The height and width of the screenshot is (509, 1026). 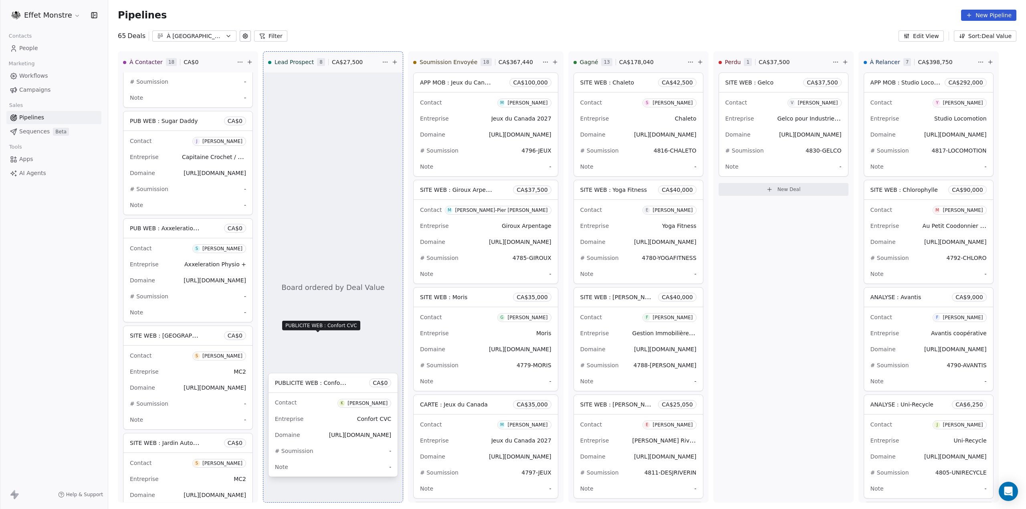 What do you see at coordinates (35, 90) in the screenshot?
I see `span: Campaigns` at bounding box center [35, 90].